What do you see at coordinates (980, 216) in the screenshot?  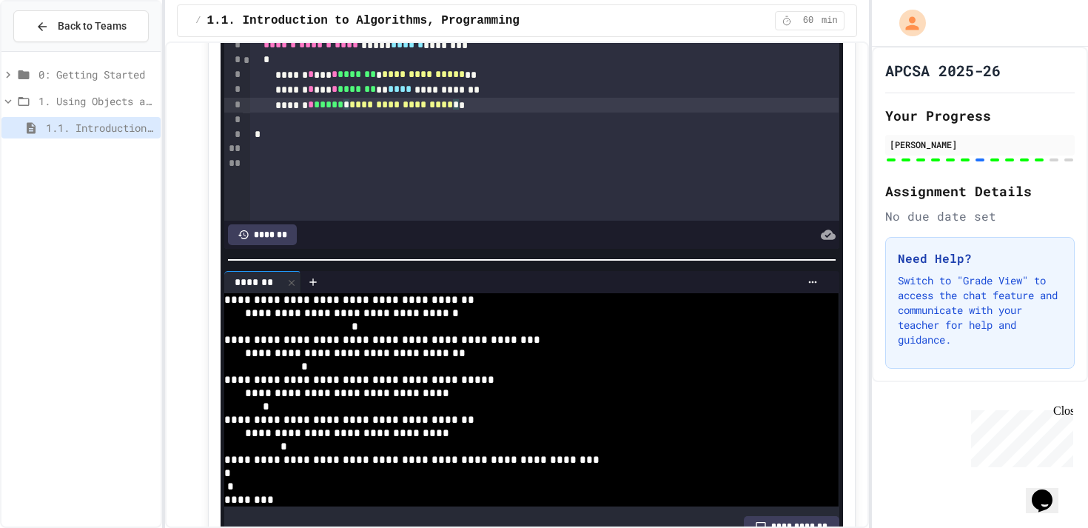 I see `div: No due date set` at bounding box center [980, 216].